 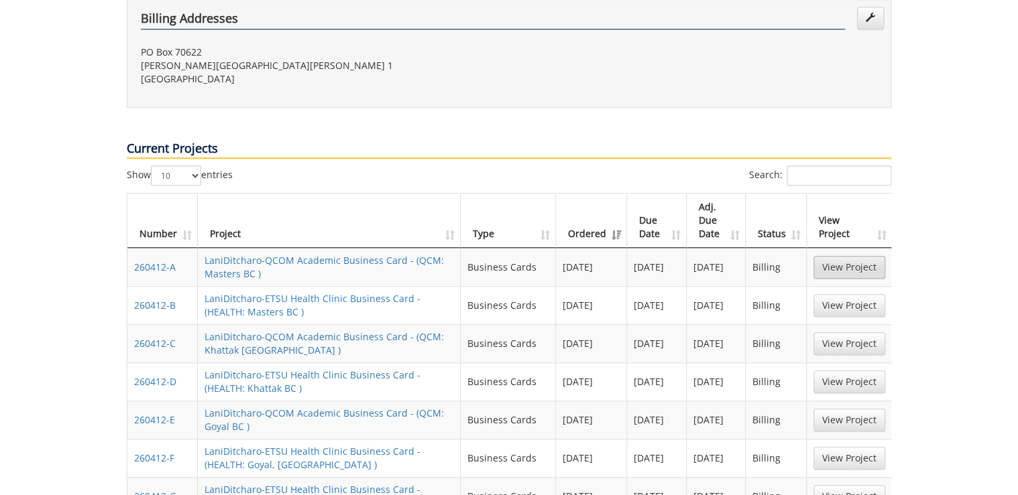 I want to click on p: PO Box 70622, so click(x=320, y=52).